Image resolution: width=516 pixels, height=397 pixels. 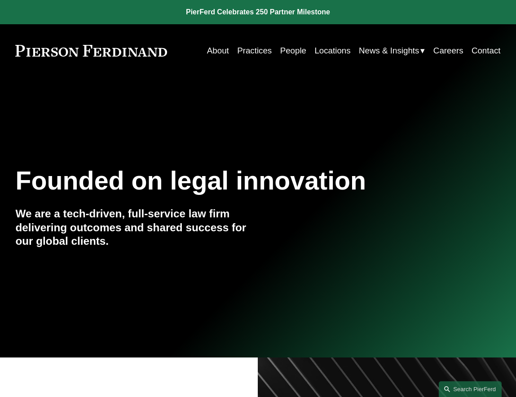 What do you see at coordinates (391, 51) in the screenshot?
I see `a: folder dropdown` at bounding box center [391, 51].